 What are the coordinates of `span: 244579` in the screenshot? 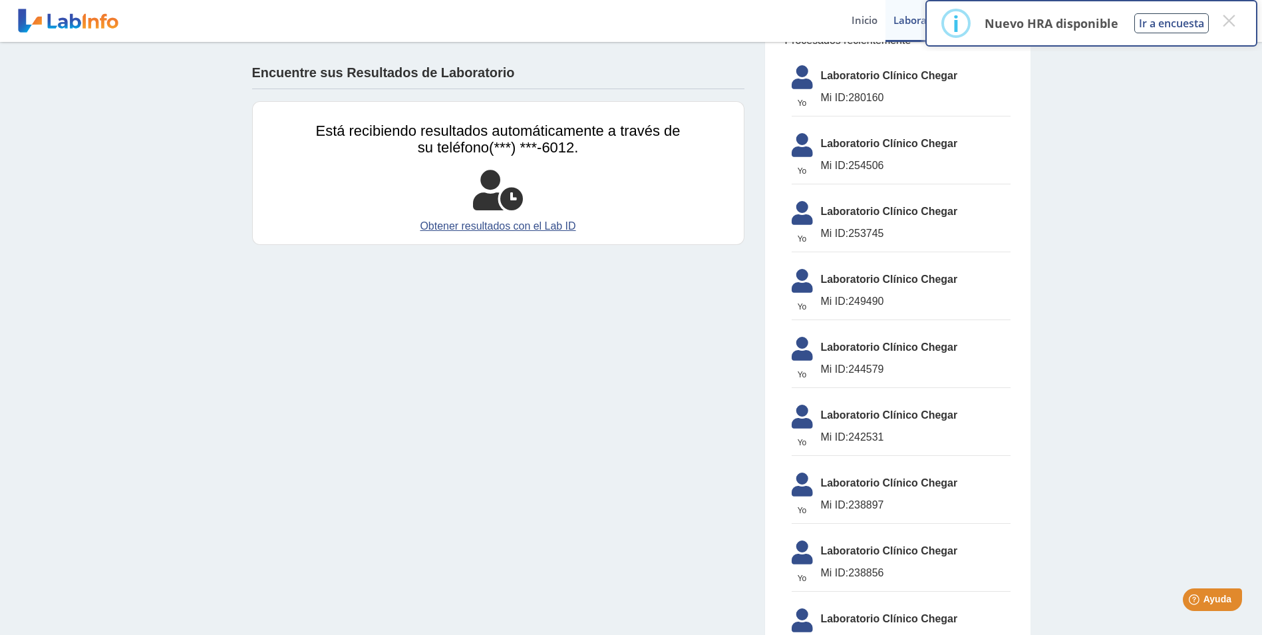 It's located at (915, 369).